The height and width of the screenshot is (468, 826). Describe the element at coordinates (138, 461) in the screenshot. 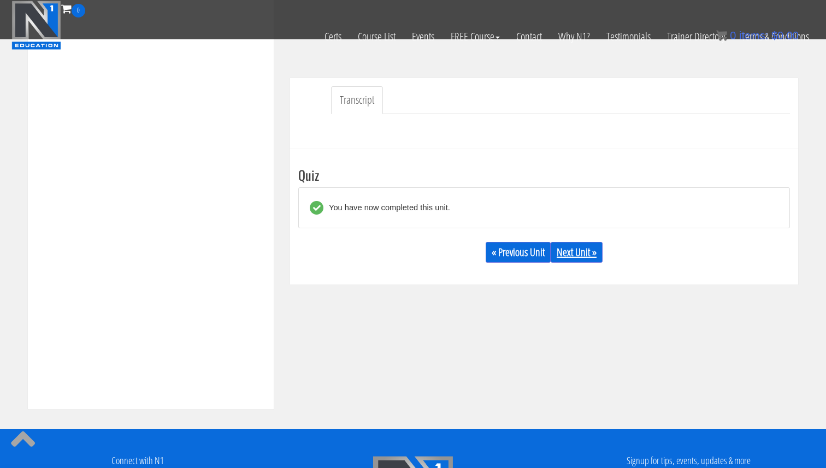

I see `h4: Connect with N1` at that location.